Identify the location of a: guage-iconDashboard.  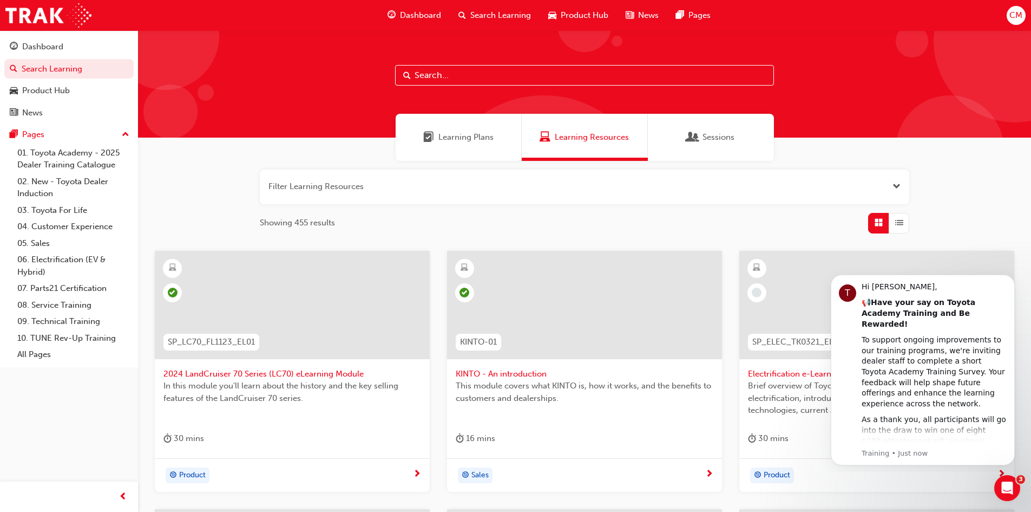
(414, 15).